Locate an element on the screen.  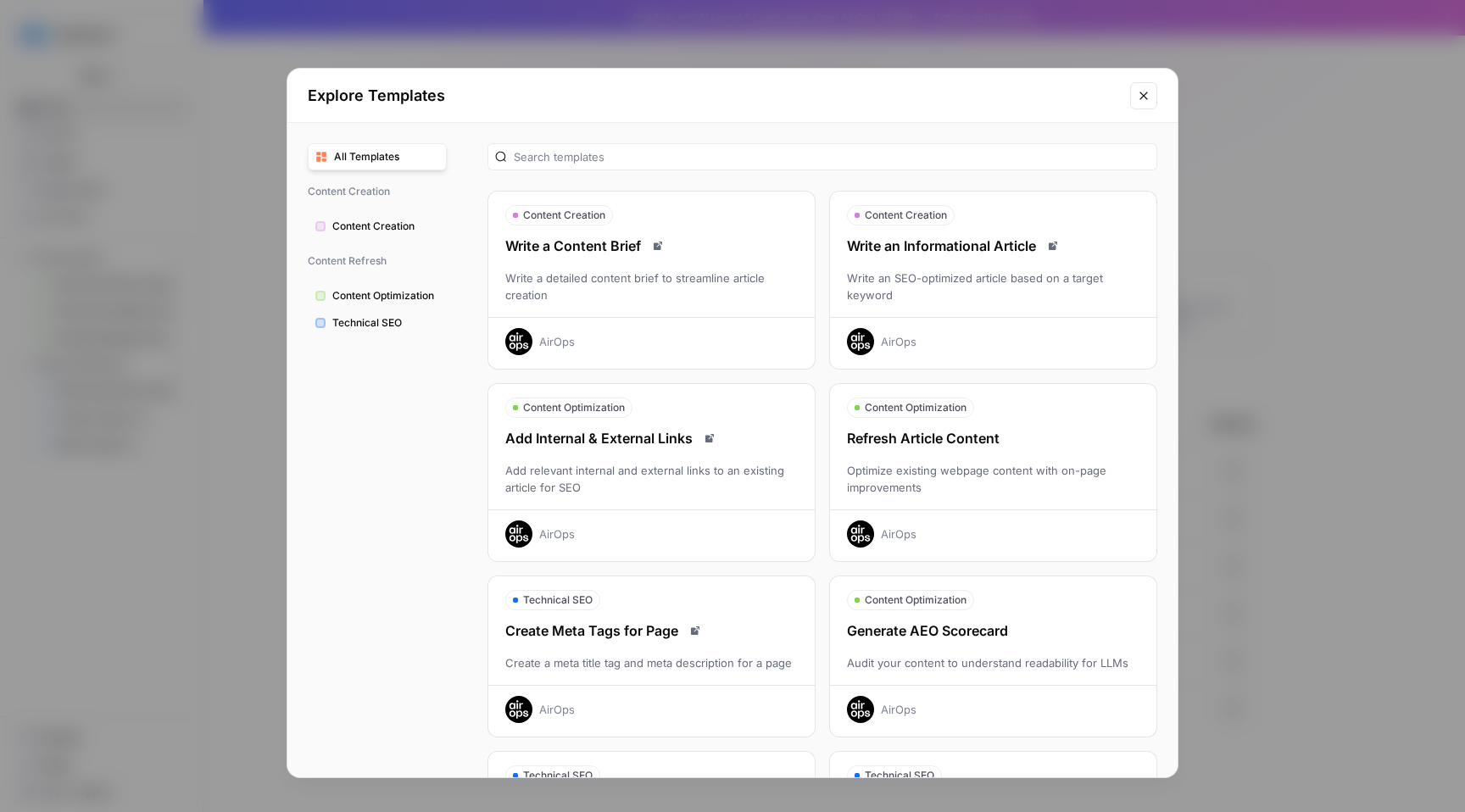
div: Create Meta Tags for Page is located at coordinates (651, 631).